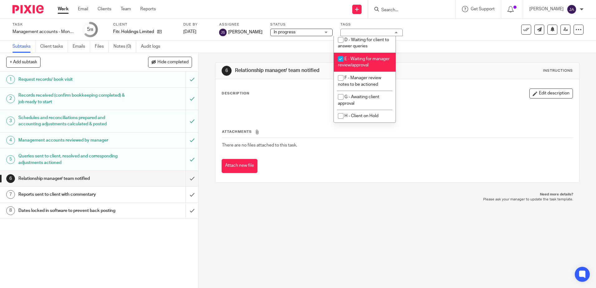 The width and height of the screenshot is (596, 288). I want to click on button: Hide completed, so click(170, 62).